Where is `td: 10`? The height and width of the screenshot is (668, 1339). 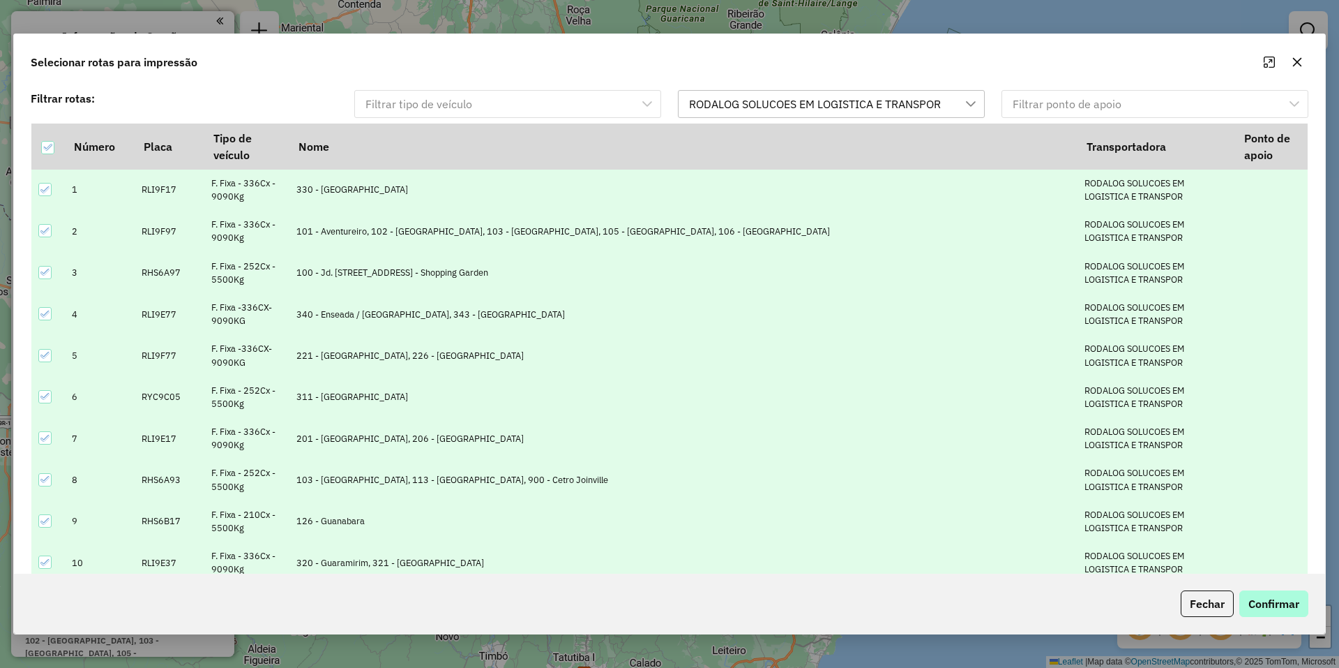 td: 10 is located at coordinates (100, 562).